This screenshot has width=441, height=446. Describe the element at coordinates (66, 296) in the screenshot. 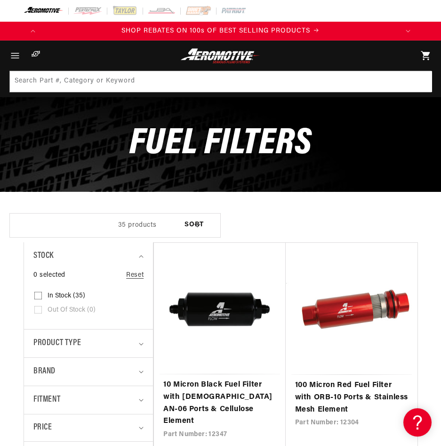

I see `span: In stock (35)` at that location.